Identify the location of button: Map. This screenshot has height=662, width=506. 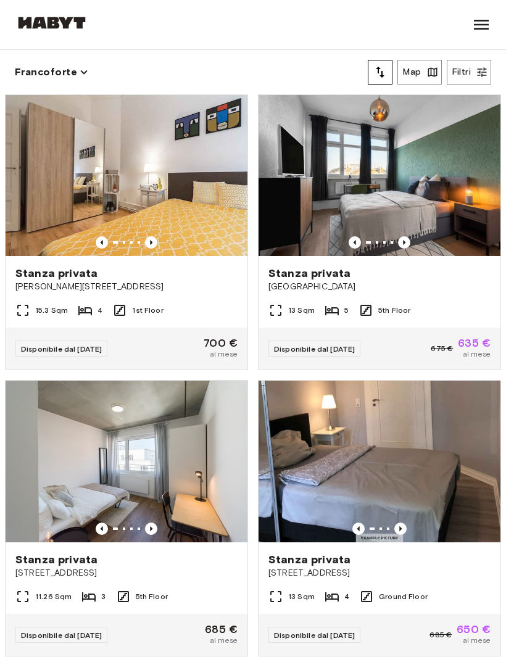
(419, 72).